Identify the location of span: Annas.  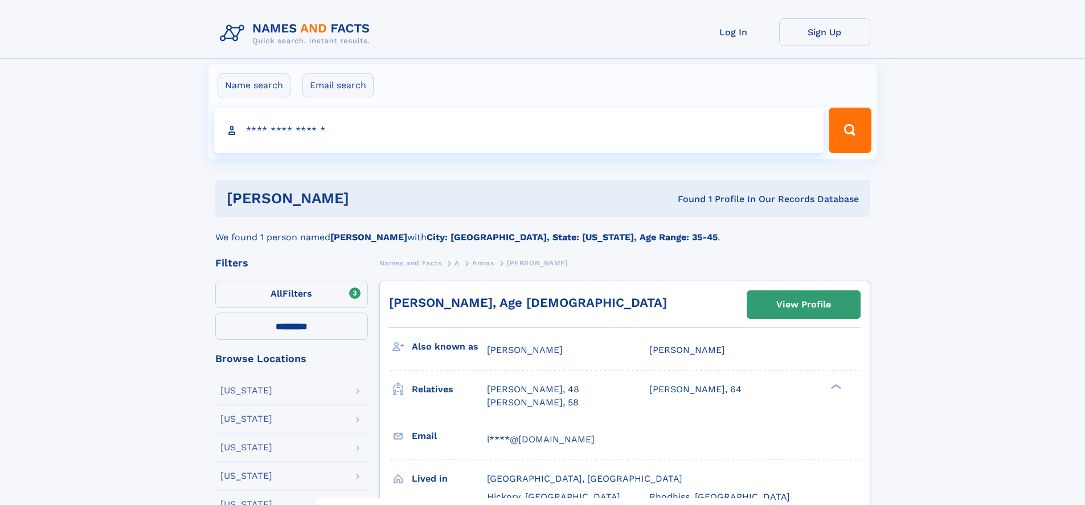
(483, 263).